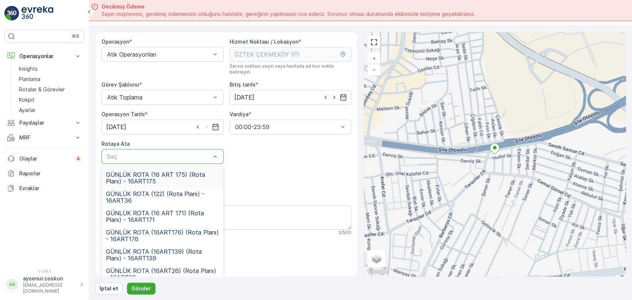 This screenshot has width=632, height=300. Describe the element at coordinates (377, 259) in the screenshot. I see `a: Layers` at that location.